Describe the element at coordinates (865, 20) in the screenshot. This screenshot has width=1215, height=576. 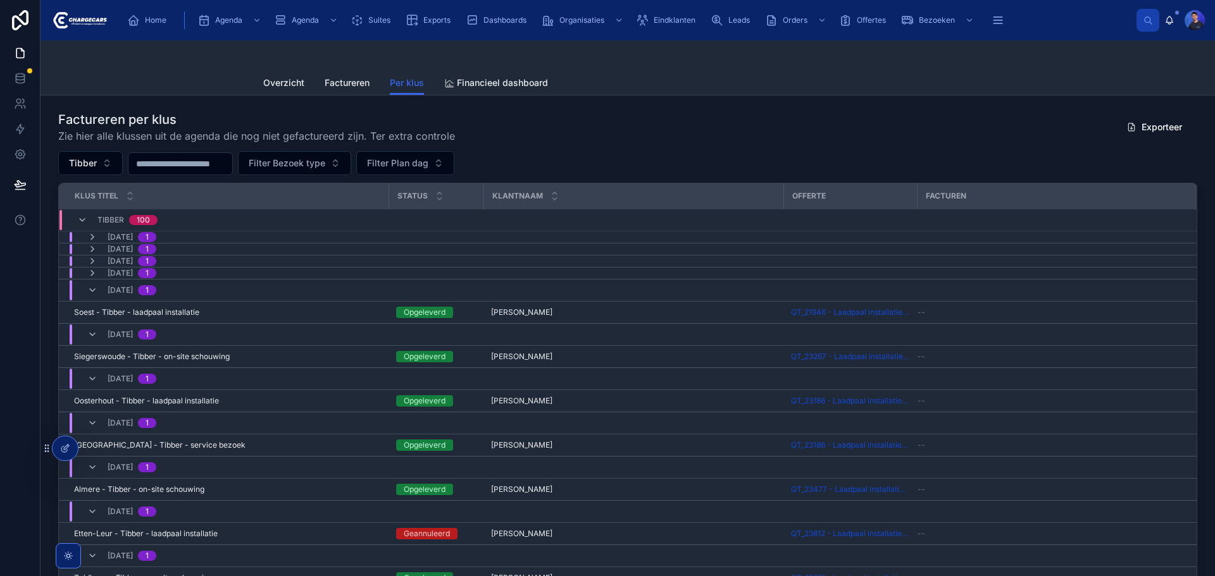
I see `a: Offertes` at that location.